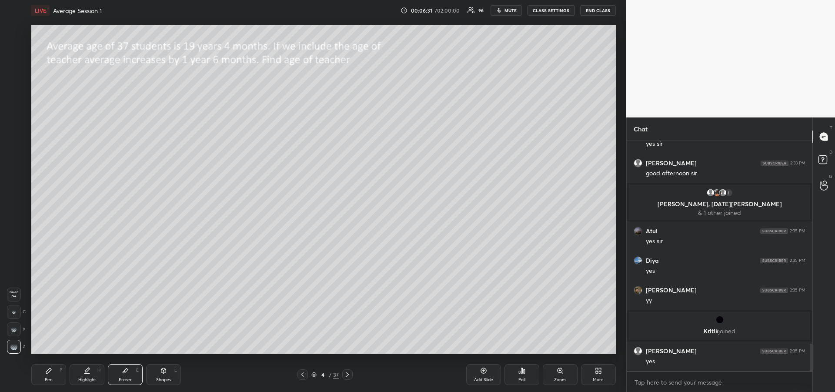 The image size is (835, 392). Describe the element at coordinates (831, 152) in the screenshot. I see `p: D` at that location.